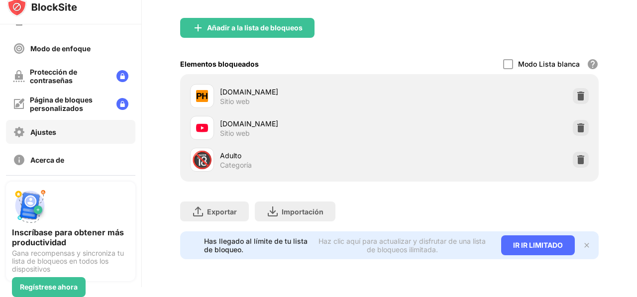 Image resolution: width=637 pixels, height=297 pixels. What do you see at coordinates (19, 76) in the screenshot?
I see `img: password-protection-off.svg` at bounding box center [19, 76].